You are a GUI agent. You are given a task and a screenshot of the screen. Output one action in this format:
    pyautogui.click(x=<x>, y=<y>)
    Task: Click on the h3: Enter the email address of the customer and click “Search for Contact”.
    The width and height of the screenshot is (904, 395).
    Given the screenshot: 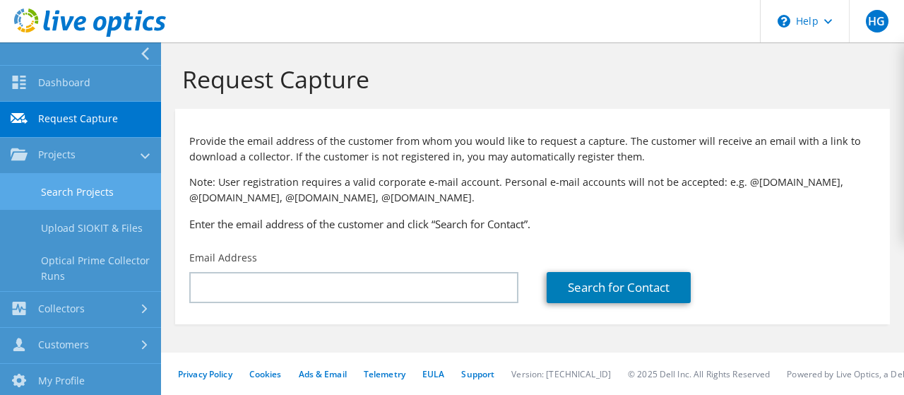 What is the action you would take?
    pyautogui.click(x=533, y=224)
    